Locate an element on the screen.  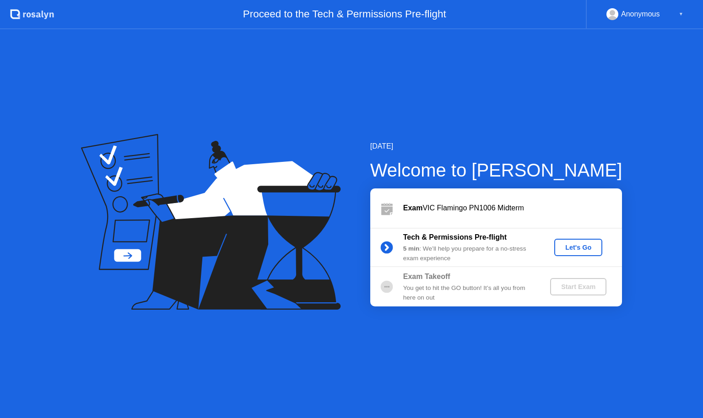
button: Start Exam is located at coordinates (578, 287).